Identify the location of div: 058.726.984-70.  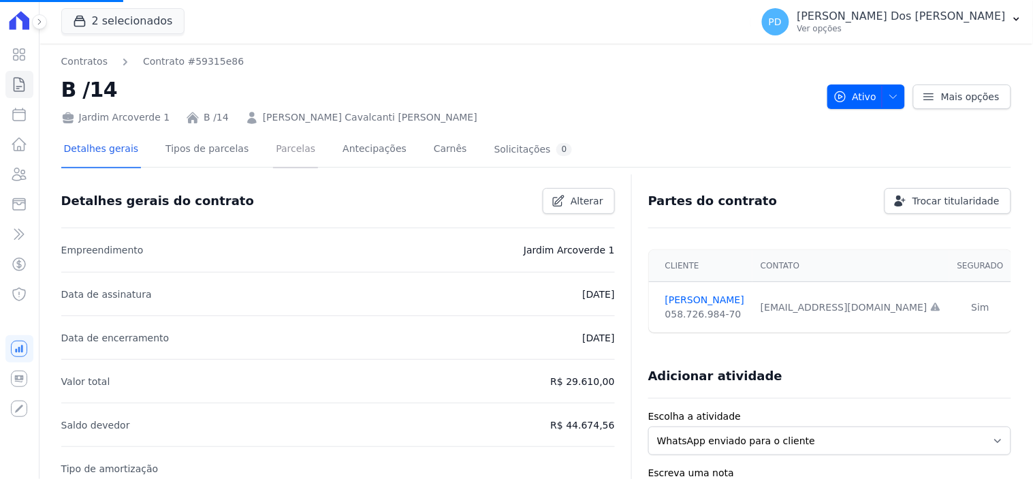
(705, 314).